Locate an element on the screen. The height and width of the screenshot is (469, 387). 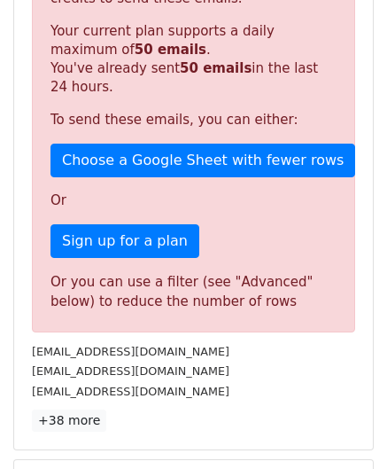
p: To send these emails, you can either: is located at coordinates (193, 120).